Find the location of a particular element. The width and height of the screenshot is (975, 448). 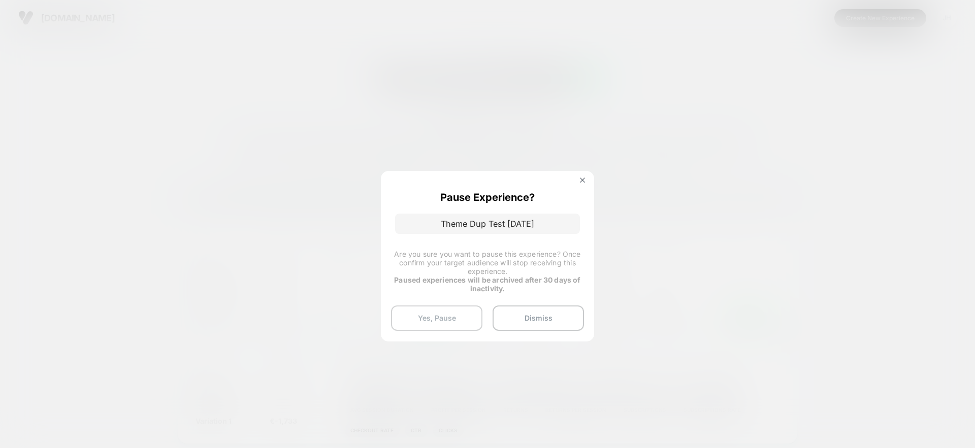

span: Are you sure you want to pause this experience? Once confirm your target audience will stop recei... is located at coordinates (487, 263).